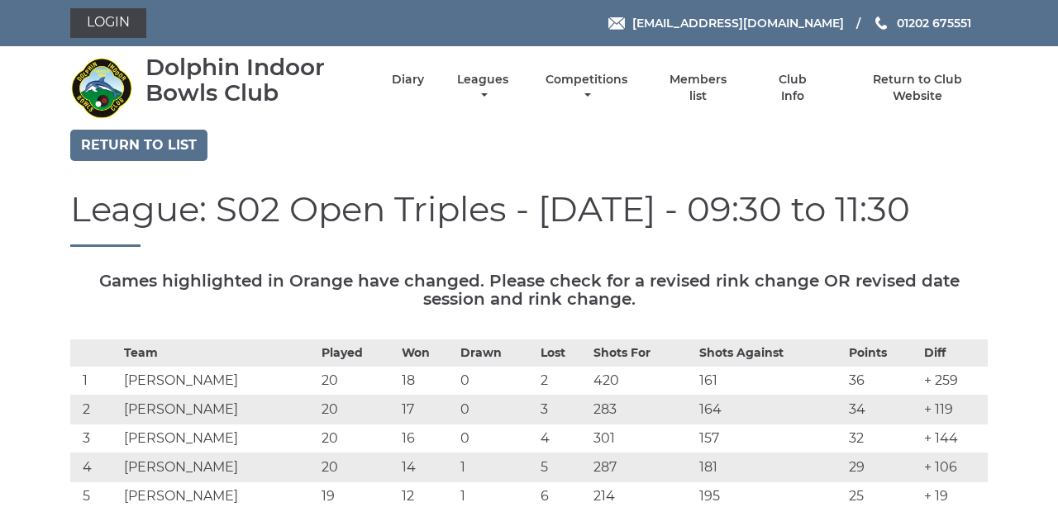  What do you see at coordinates (769, 439) in the screenshot?
I see `td: 157` at bounding box center [769, 439].